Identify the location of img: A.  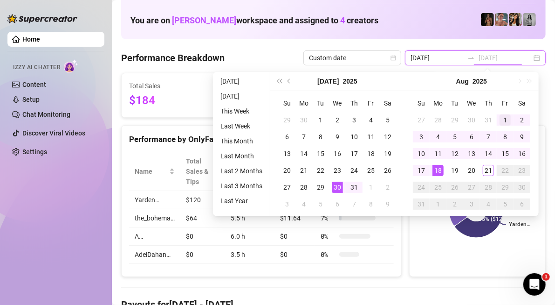
(530, 20).